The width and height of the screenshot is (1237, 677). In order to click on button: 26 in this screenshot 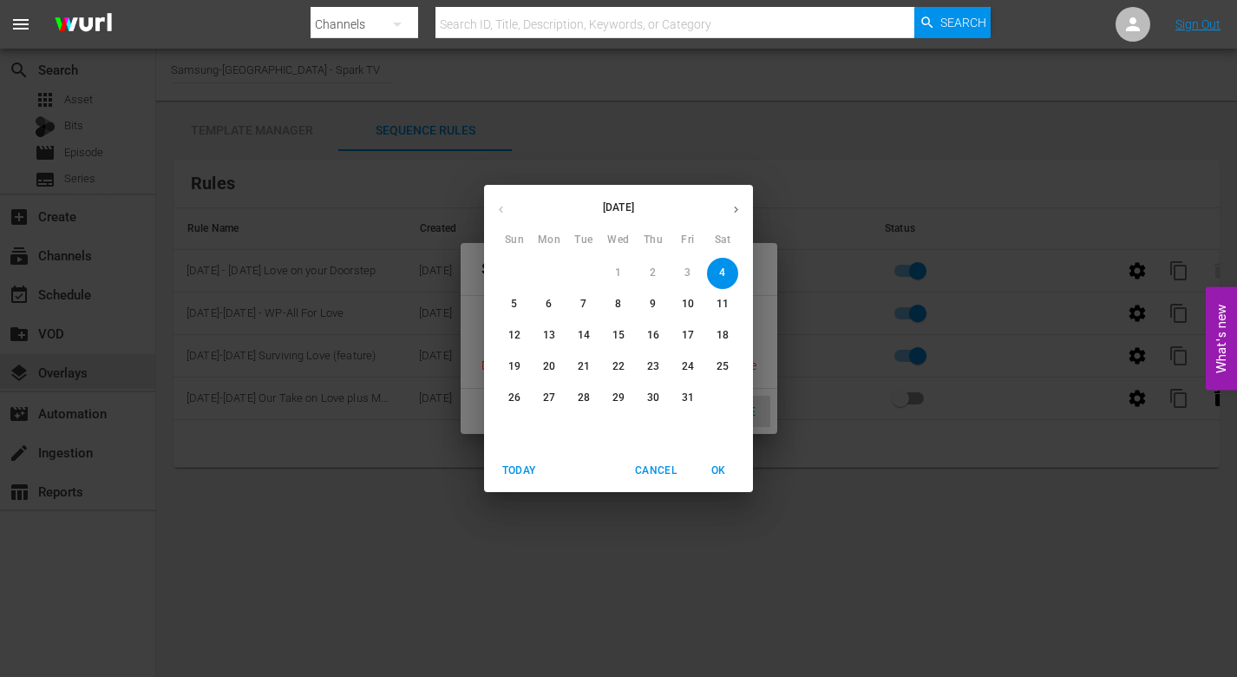, I will do `click(514, 398)`.